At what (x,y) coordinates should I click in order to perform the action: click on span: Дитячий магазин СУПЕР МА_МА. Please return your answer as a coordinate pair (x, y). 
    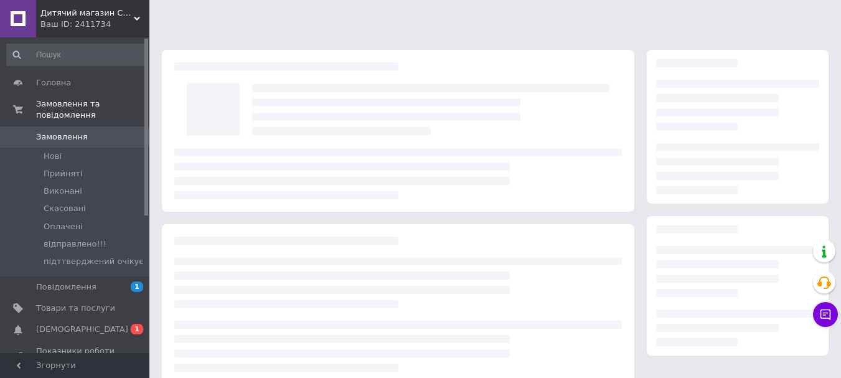
    Looking at the image, I should click on (87, 13).